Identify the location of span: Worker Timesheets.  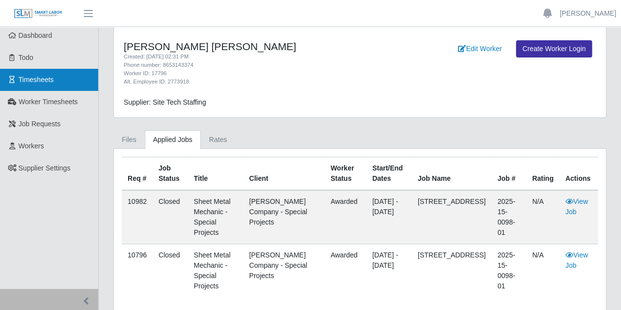
(48, 102).